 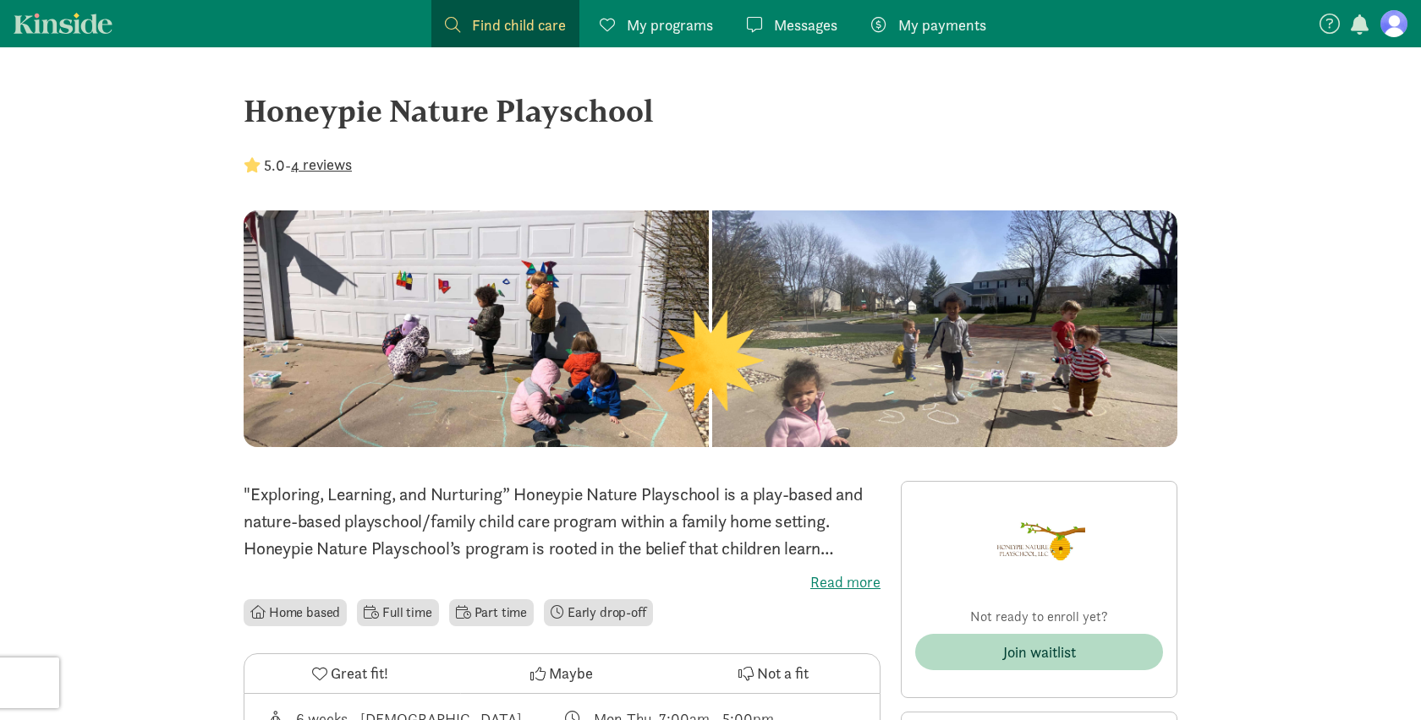 What do you see at coordinates (561, 522) in the screenshot?
I see `p: "Exploring, Learning, and Nurturing” Honeypie Nature Playschool is a play-based and nature-based ...` at bounding box center [561, 522].